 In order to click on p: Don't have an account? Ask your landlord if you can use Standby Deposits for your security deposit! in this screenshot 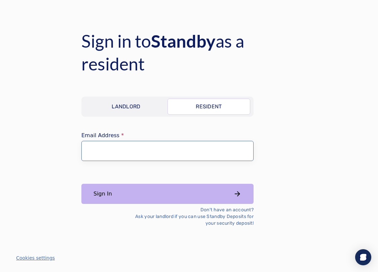, I will do `click(189, 217)`.